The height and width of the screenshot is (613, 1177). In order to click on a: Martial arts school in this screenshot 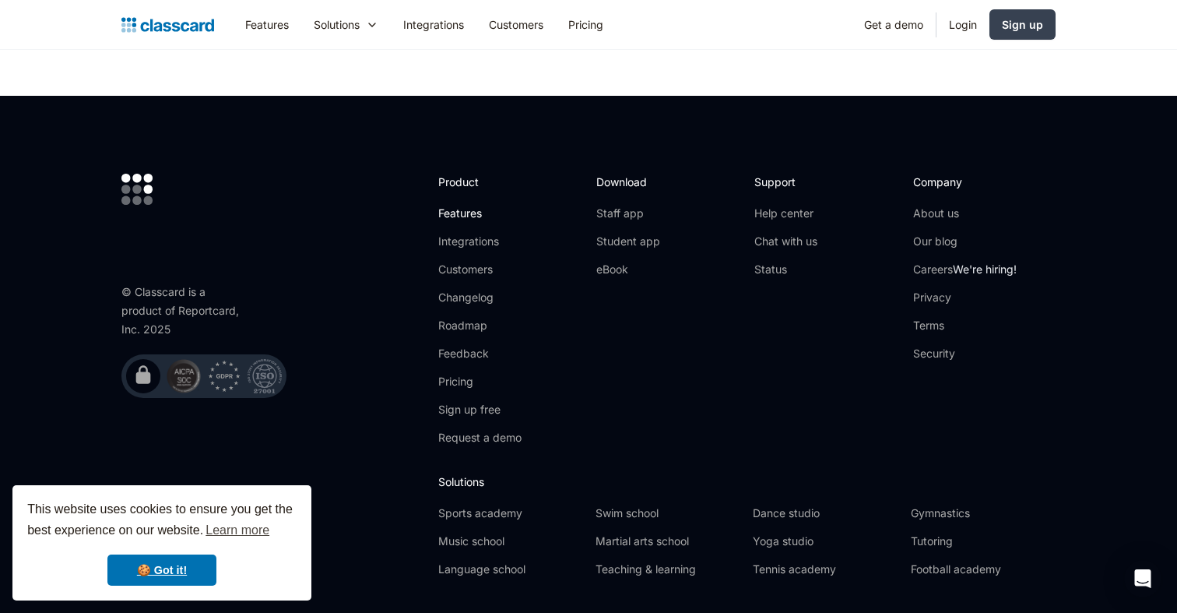, I will do `click(668, 541)`.